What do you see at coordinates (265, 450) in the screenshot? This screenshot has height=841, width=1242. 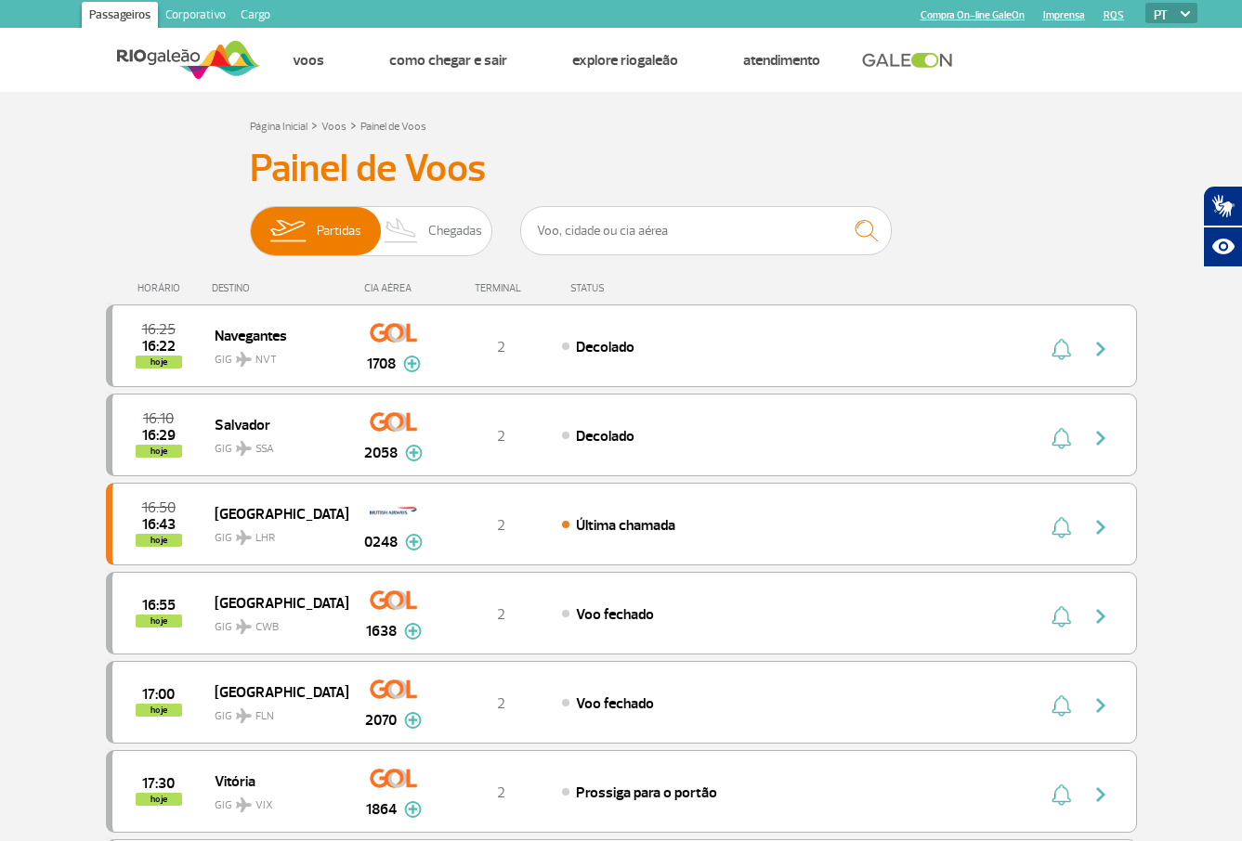 I see `span: SSA` at bounding box center [265, 450].